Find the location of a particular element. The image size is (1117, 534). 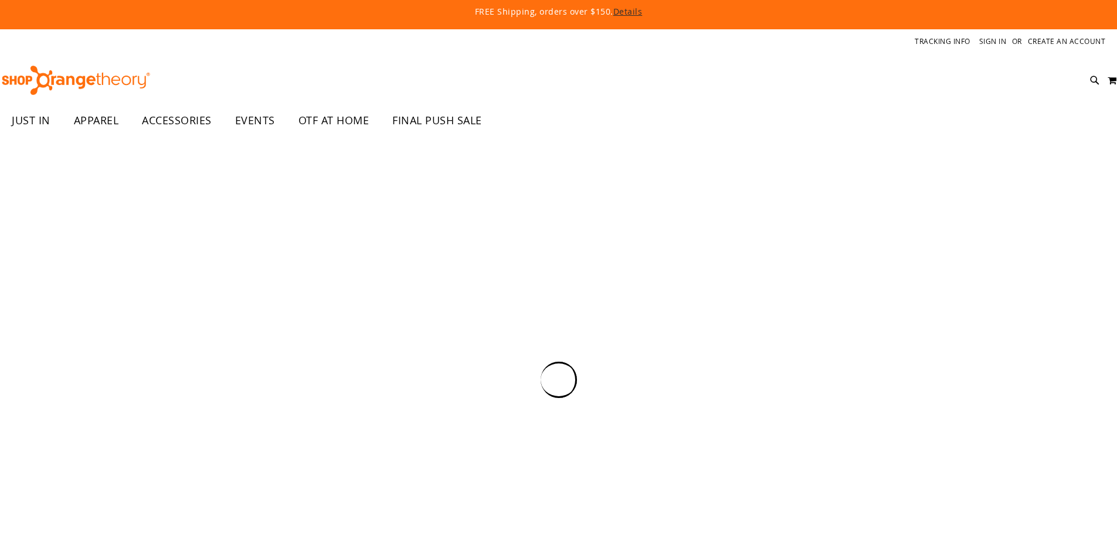

span: APPAREL is located at coordinates (96, 120).